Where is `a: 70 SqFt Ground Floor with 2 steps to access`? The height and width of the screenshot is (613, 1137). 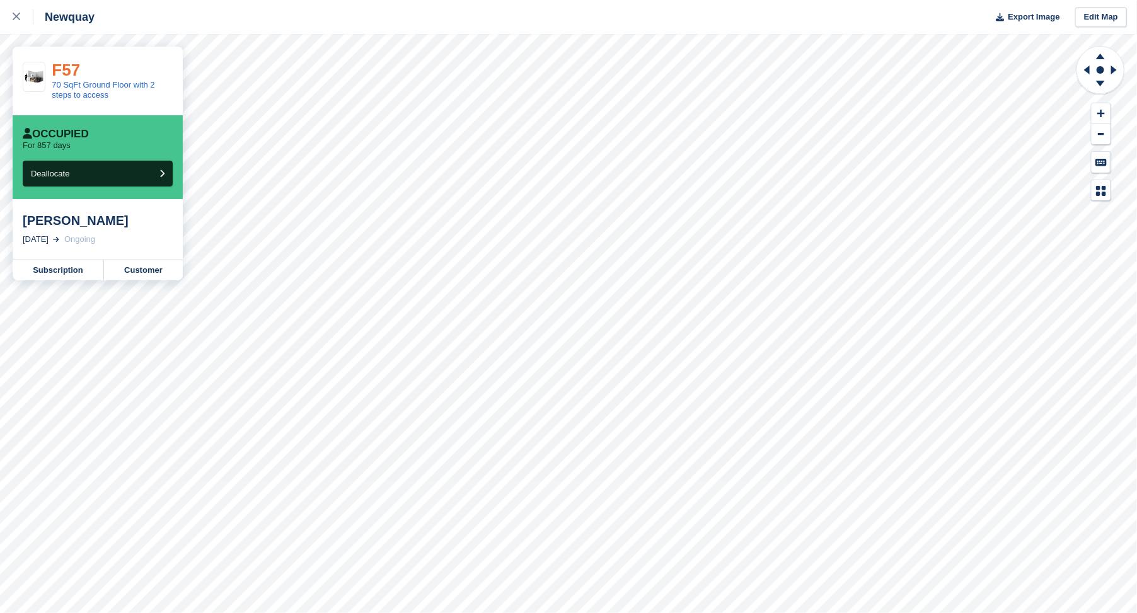 a: 70 SqFt Ground Floor with 2 steps to access is located at coordinates (103, 89).